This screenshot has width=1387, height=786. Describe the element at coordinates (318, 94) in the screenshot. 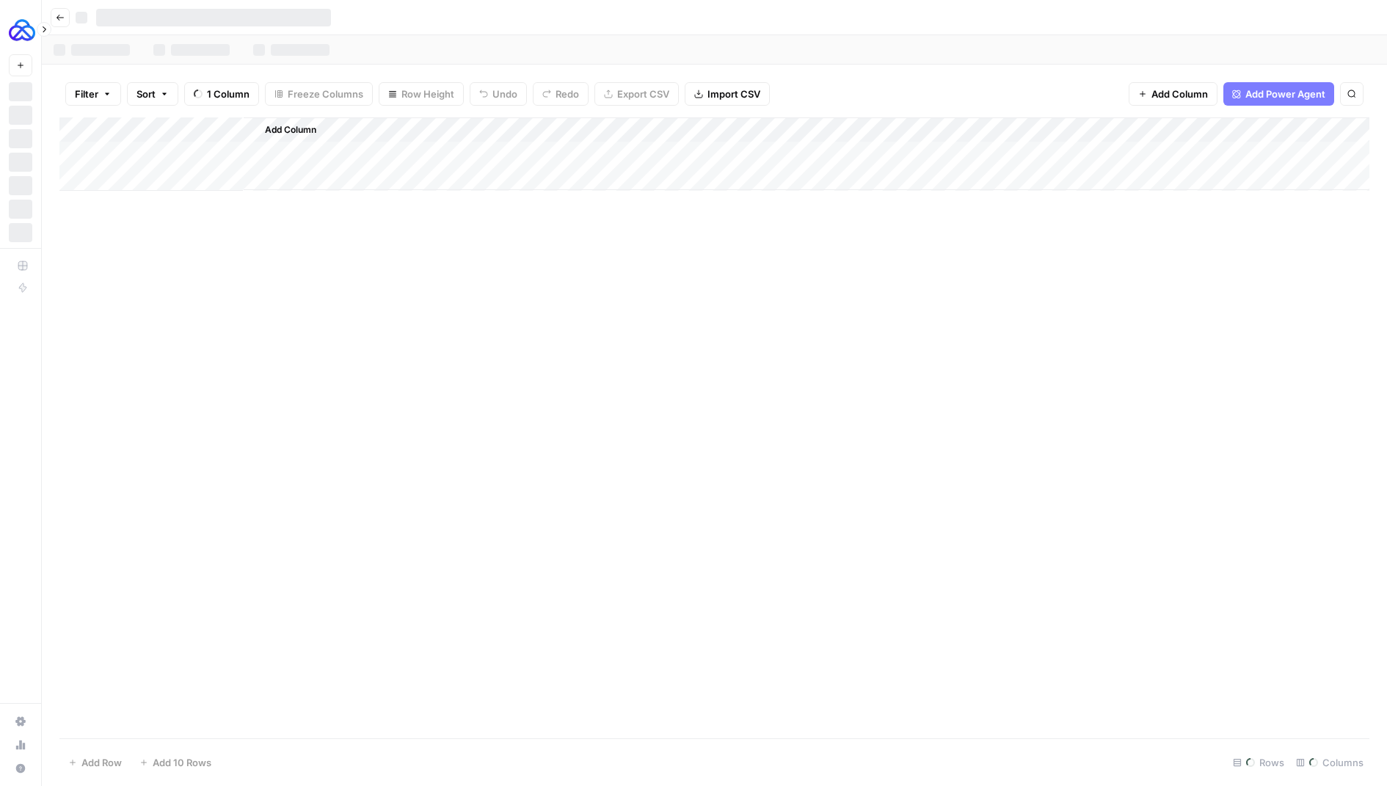

I see `button: Freeze Columns` at that location.